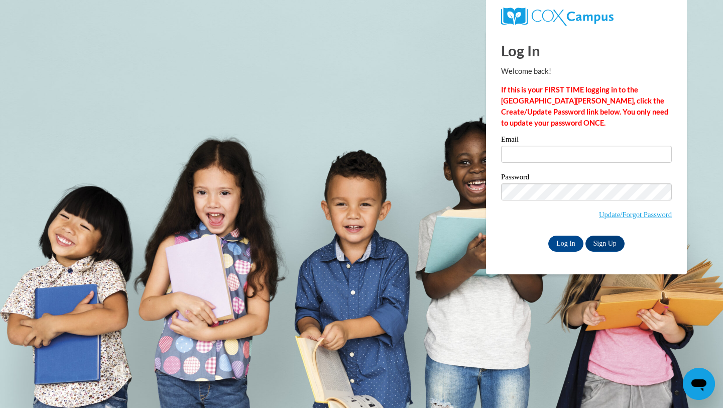 Image resolution: width=723 pixels, height=408 pixels. Describe the element at coordinates (586, 71) in the screenshot. I see `p: Welcome back!` at that location.